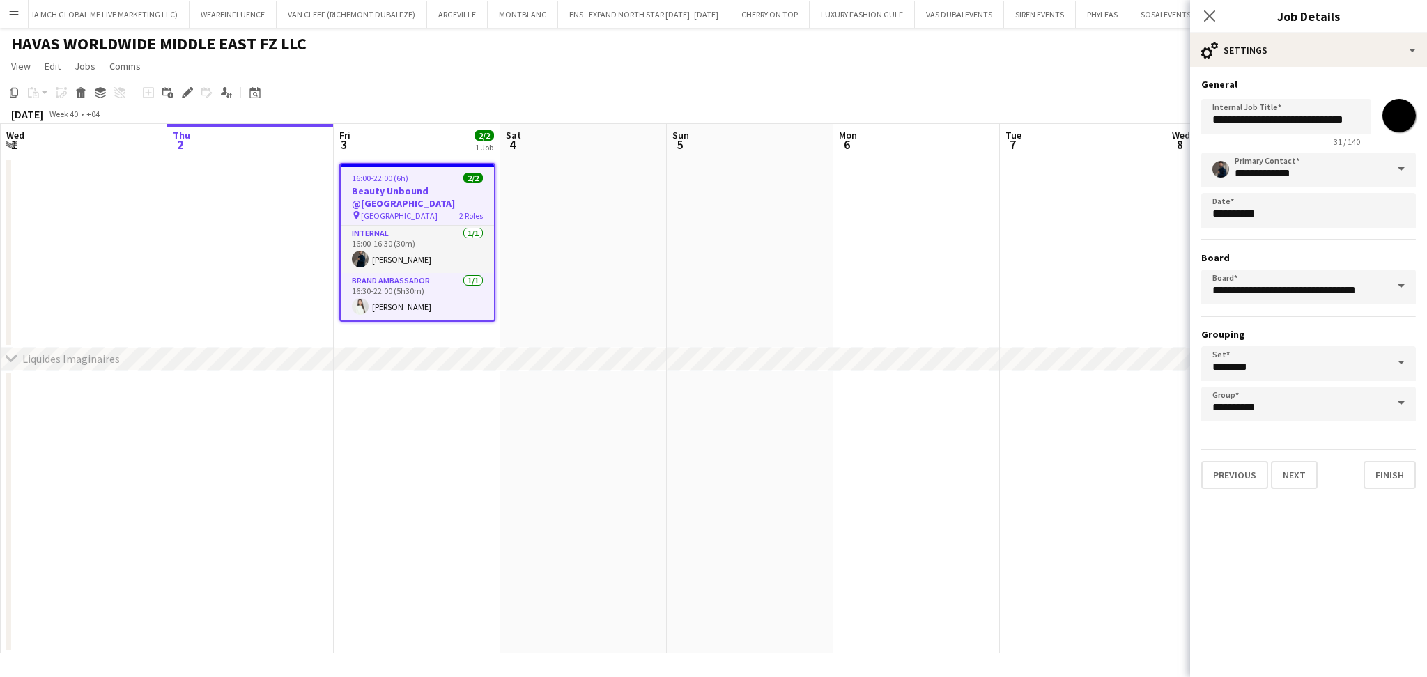  I want to click on span: 2 Roles, so click(471, 215).